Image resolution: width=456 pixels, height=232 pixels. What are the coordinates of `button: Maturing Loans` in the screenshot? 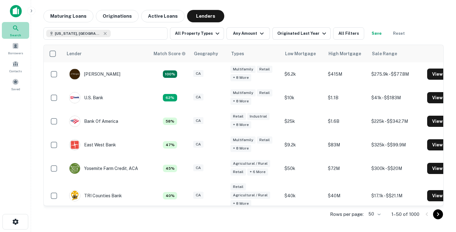 It's located at (68, 16).